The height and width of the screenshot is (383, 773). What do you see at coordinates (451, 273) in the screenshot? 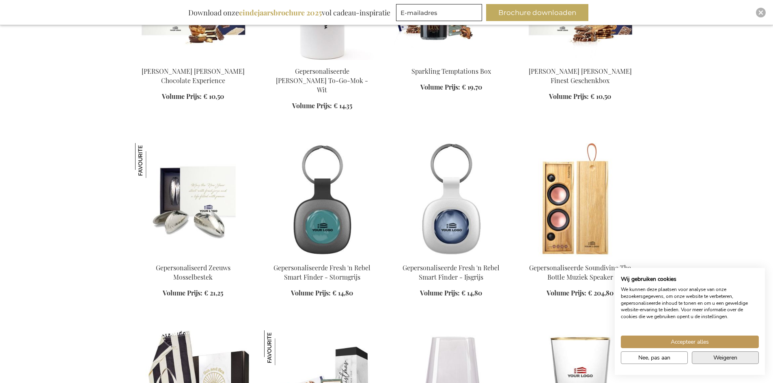
I see `a: Gepersonaliseerde Fresh 'n Rebel Smart Finder - Ijsgrijs` at bounding box center [451, 273].